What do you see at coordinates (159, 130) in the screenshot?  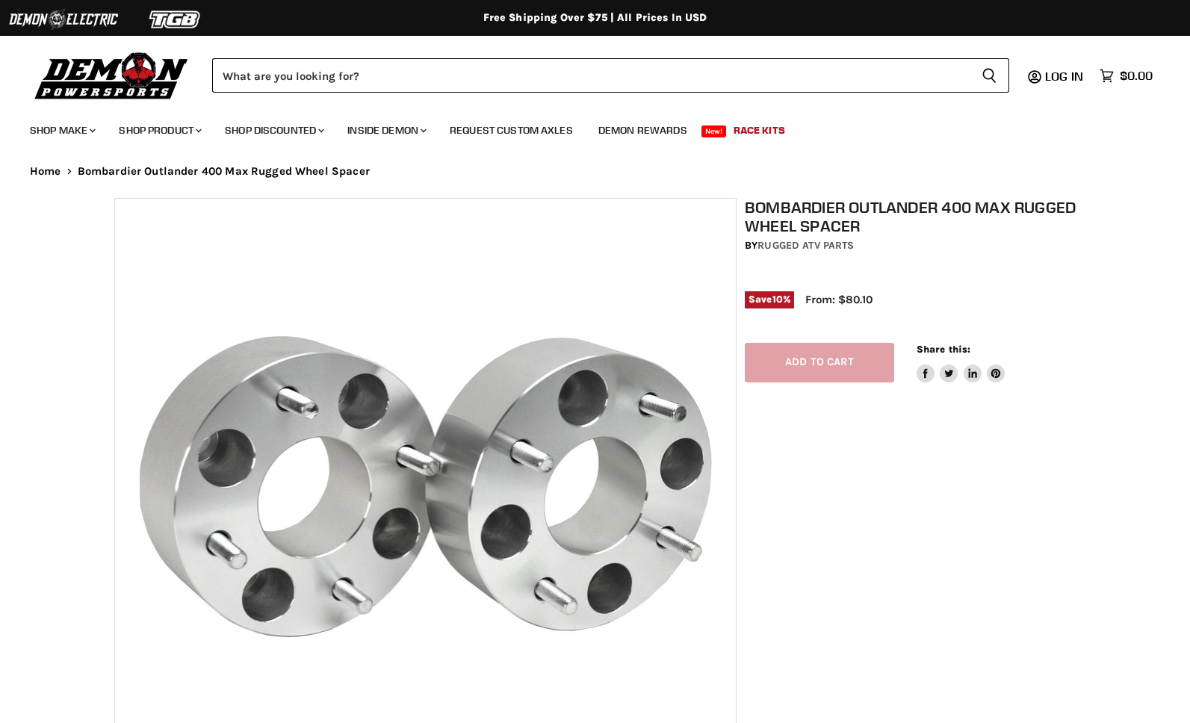 I see `a: Shop Product` at bounding box center [159, 130].